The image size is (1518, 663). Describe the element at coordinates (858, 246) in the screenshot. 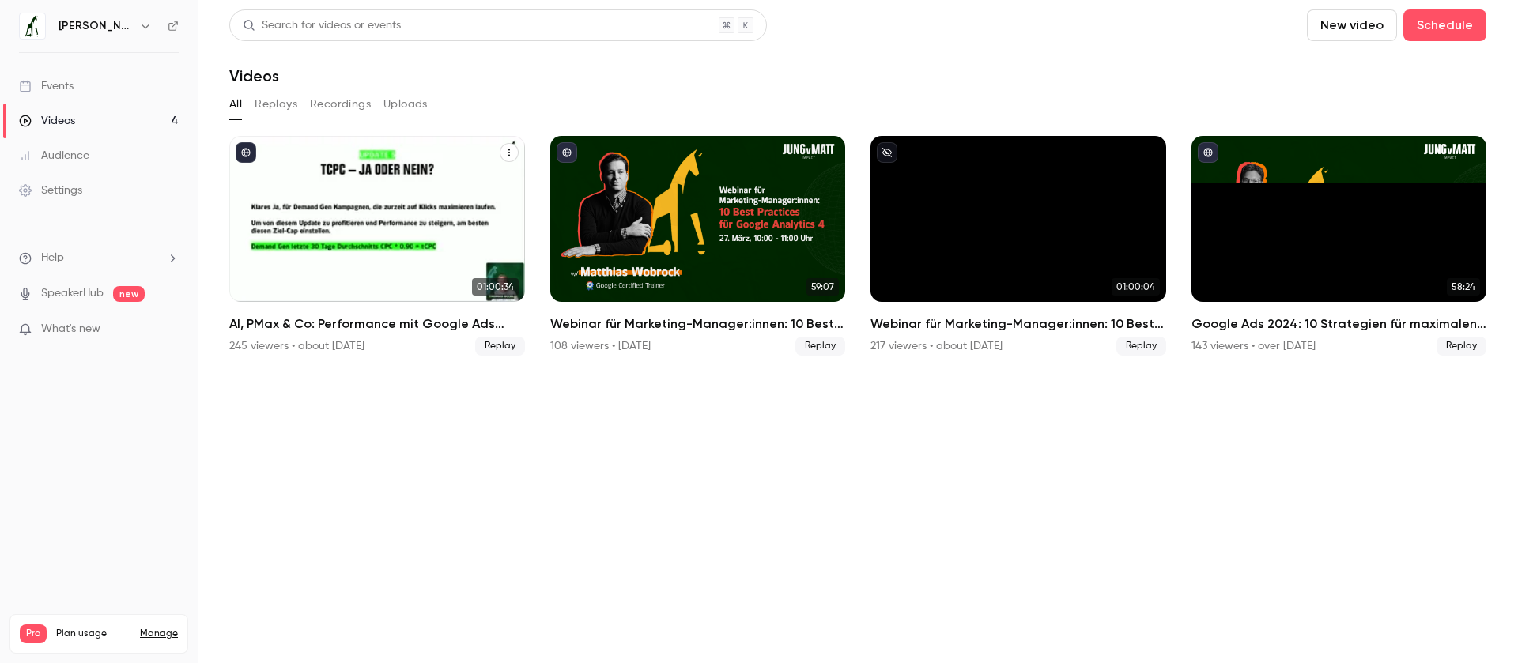

I see `ul: Videos` at that location.